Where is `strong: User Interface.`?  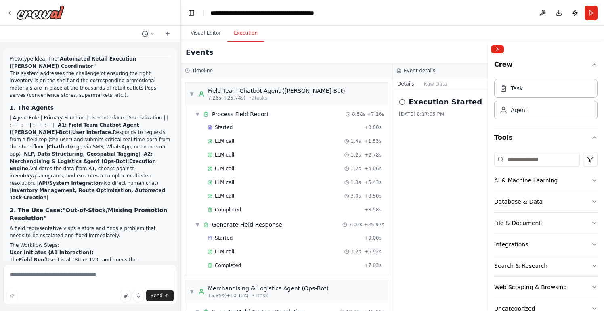 strong: User Interface. is located at coordinates (92, 132).